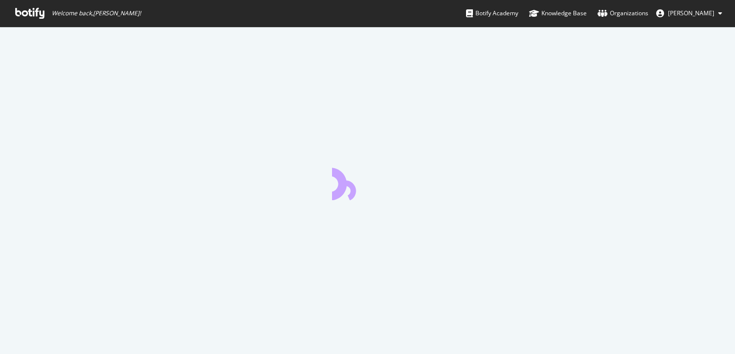 Image resolution: width=735 pixels, height=354 pixels. I want to click on span: Bradley Sanders, so click(692, 13).